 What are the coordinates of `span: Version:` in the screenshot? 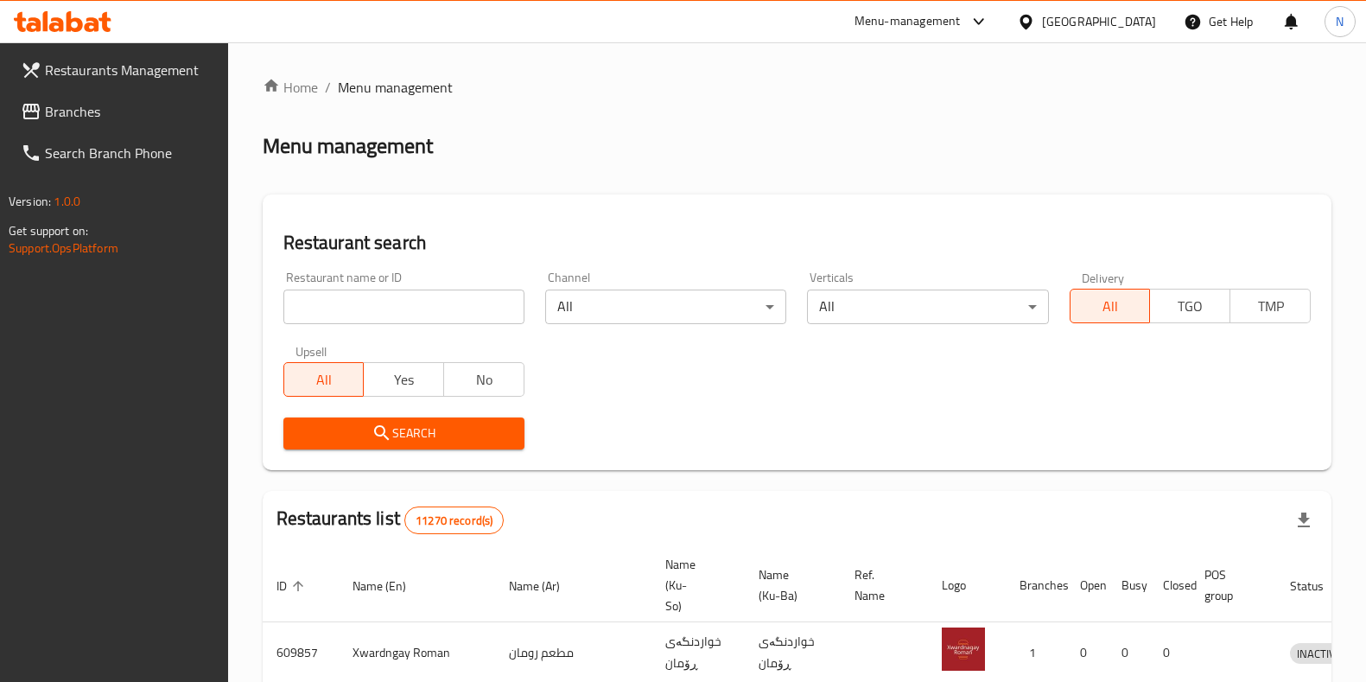 It's located at (29, 201).